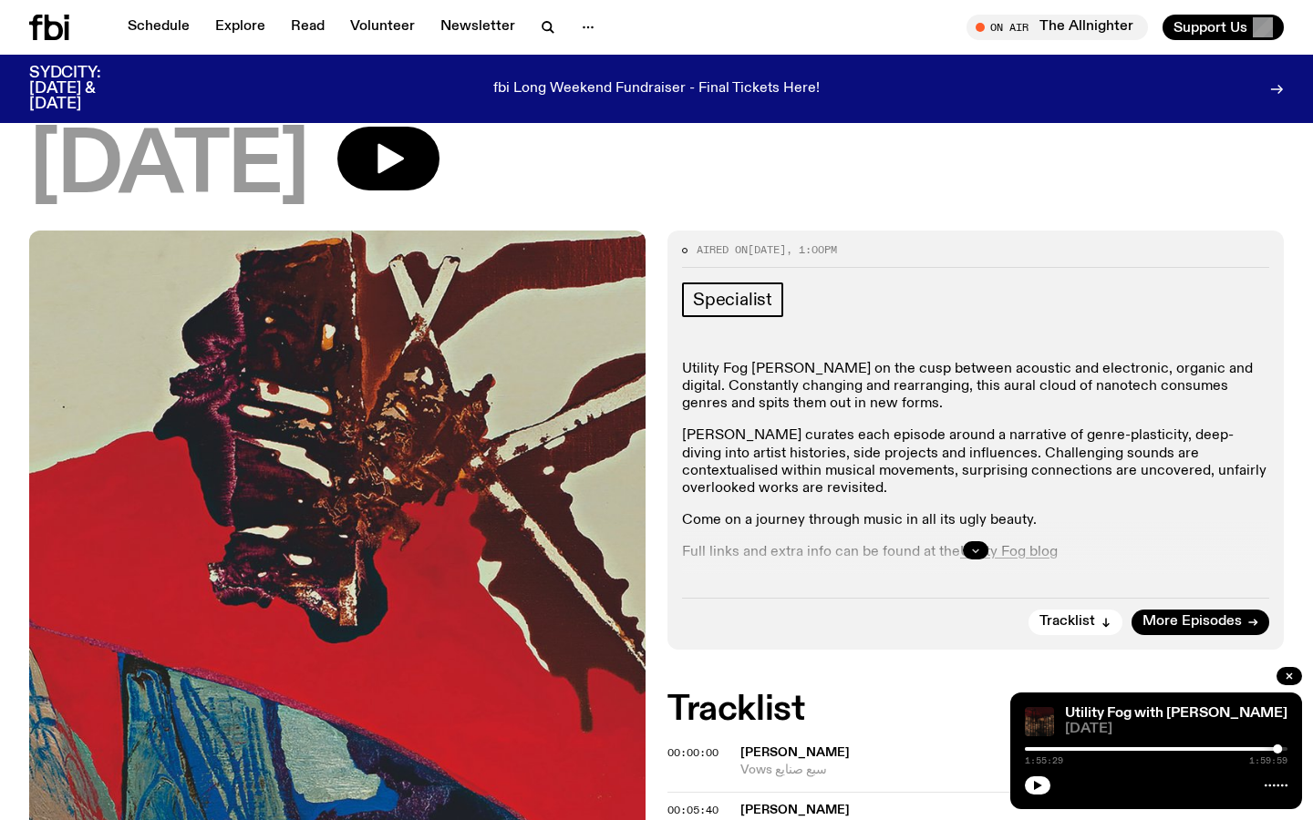  Describe the element at coordinates (975, 710) in the screenshot. I see `h2: Tracklist` at that location.